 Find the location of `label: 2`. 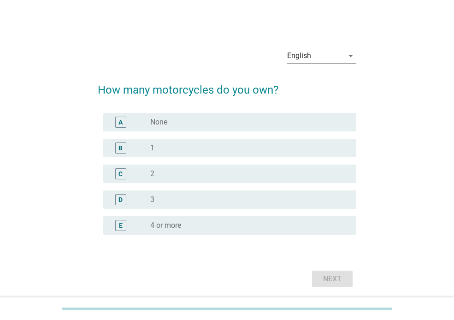

label: 2 is located at coordinates (152, 174).